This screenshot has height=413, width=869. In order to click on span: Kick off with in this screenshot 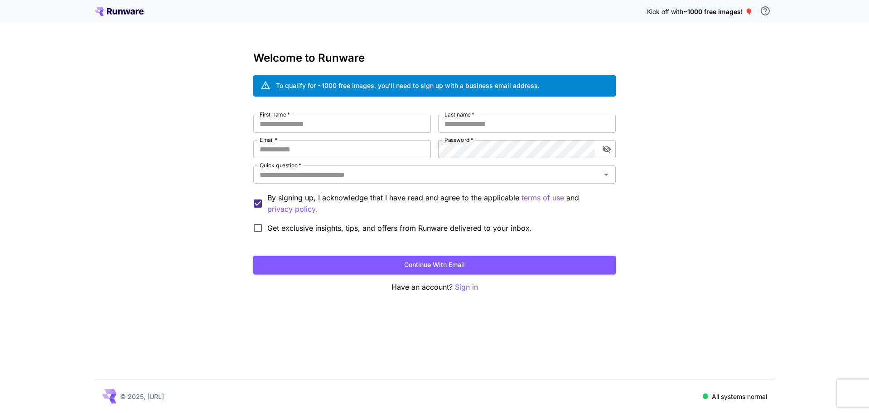, I will do `click(665, 11)`.